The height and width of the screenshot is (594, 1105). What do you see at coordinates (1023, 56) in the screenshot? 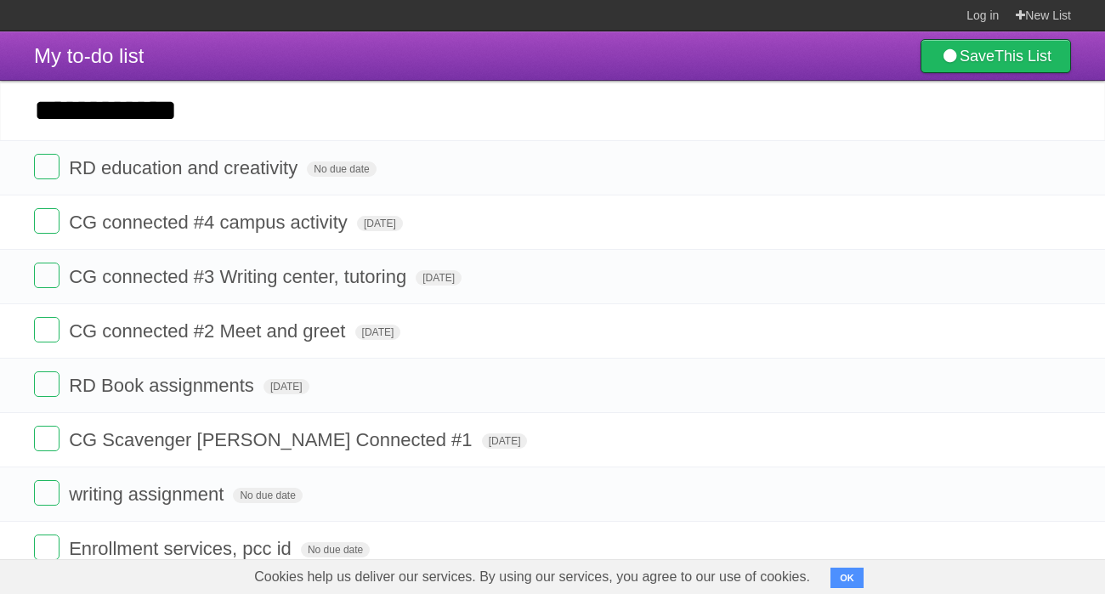
I see `b: This List` at bounding box center [1023, 56].